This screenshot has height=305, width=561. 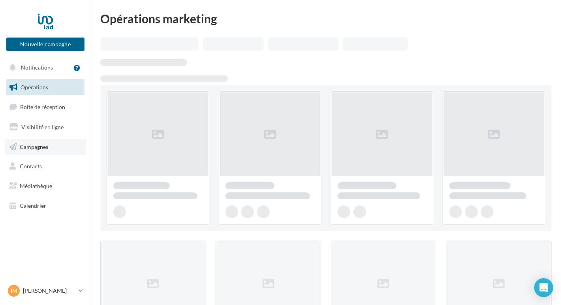 What do you see at coordinates (31, 166) in the screenshot?
I see `span: Contacts` at bounding box center [31, 166].